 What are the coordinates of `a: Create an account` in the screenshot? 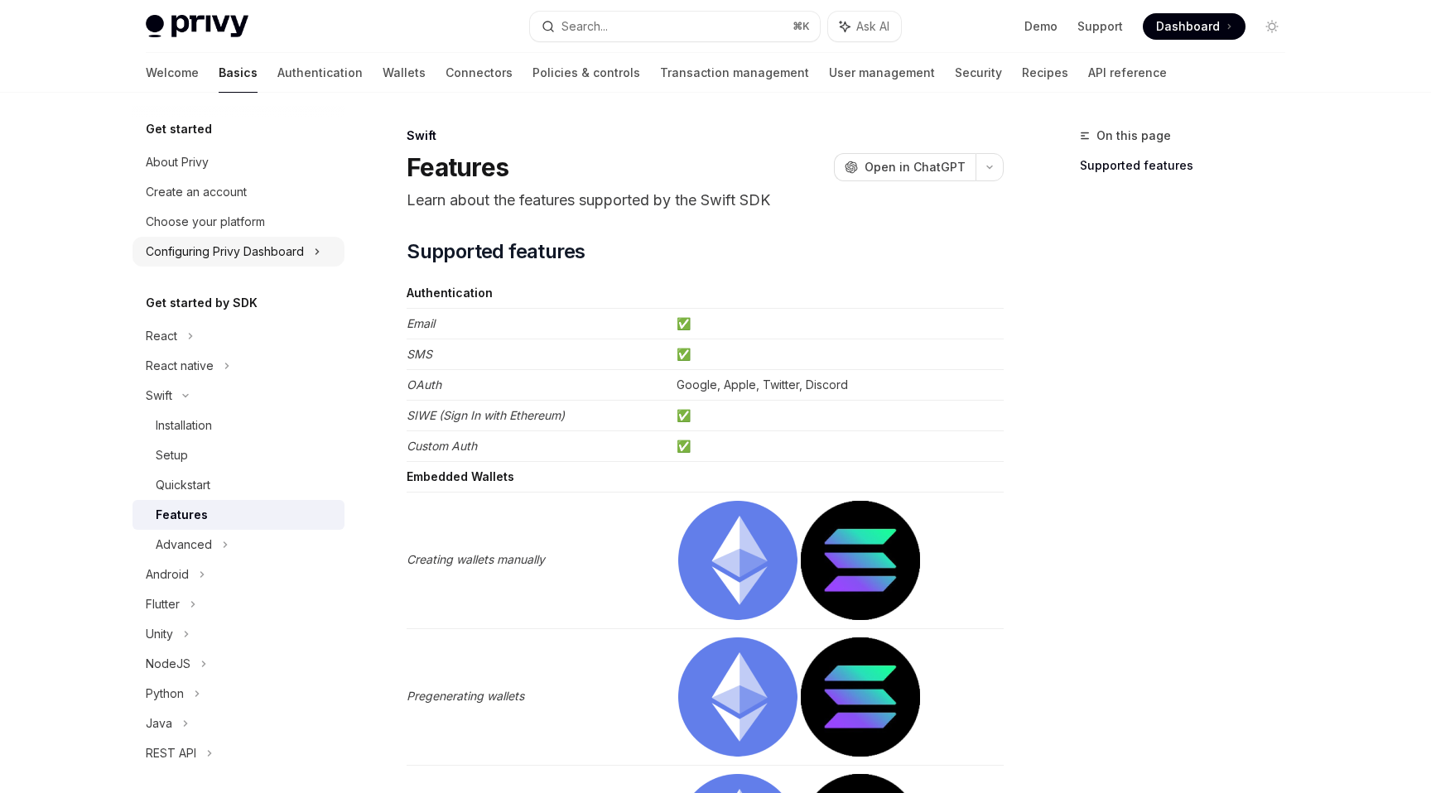 It's located at (238, 192).